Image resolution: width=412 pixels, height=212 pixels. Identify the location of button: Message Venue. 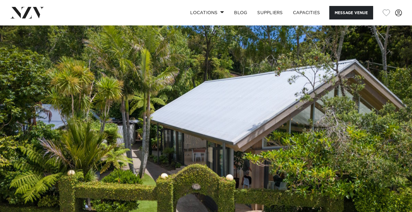
(351, 13).